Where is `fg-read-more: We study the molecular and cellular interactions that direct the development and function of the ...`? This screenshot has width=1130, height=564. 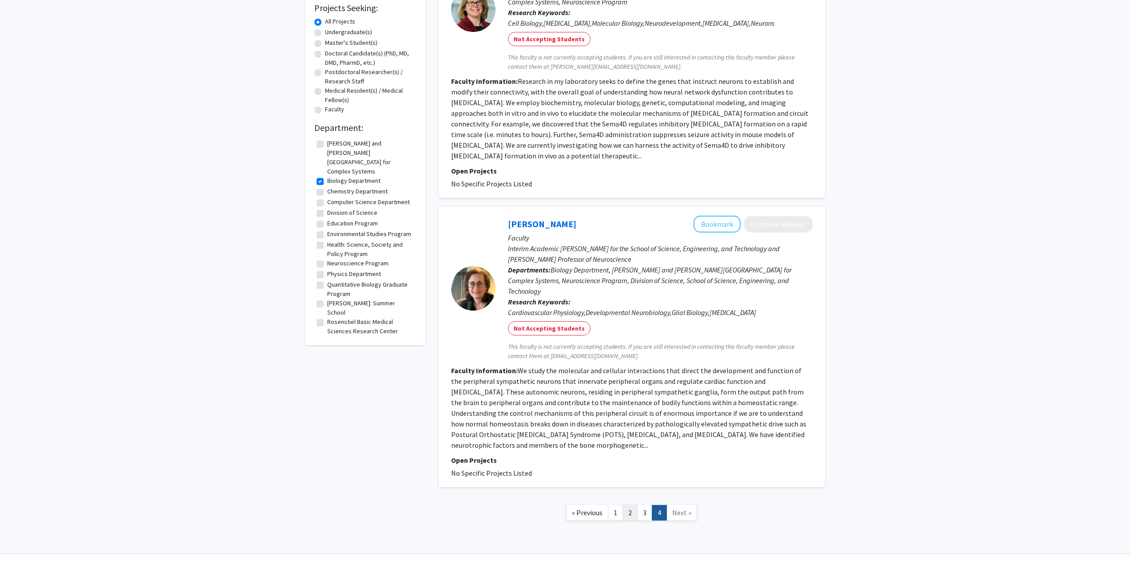 fg-read-more: We study the molecular and cellular interactions that direct the development and function of the ... is located at coordinates (629, 408).